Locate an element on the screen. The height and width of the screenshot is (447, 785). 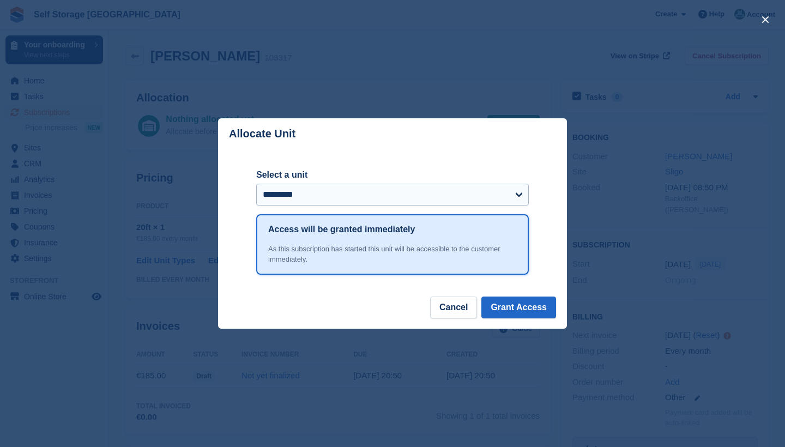
div: As this subscription has started this unit will be accessible to the customer immediately. is located at coordinates (392, 254).